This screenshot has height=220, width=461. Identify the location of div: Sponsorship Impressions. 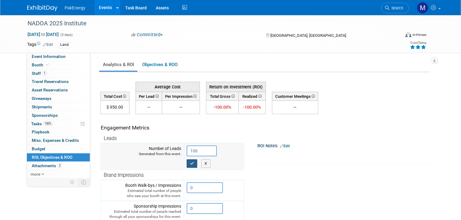
(142, 212).